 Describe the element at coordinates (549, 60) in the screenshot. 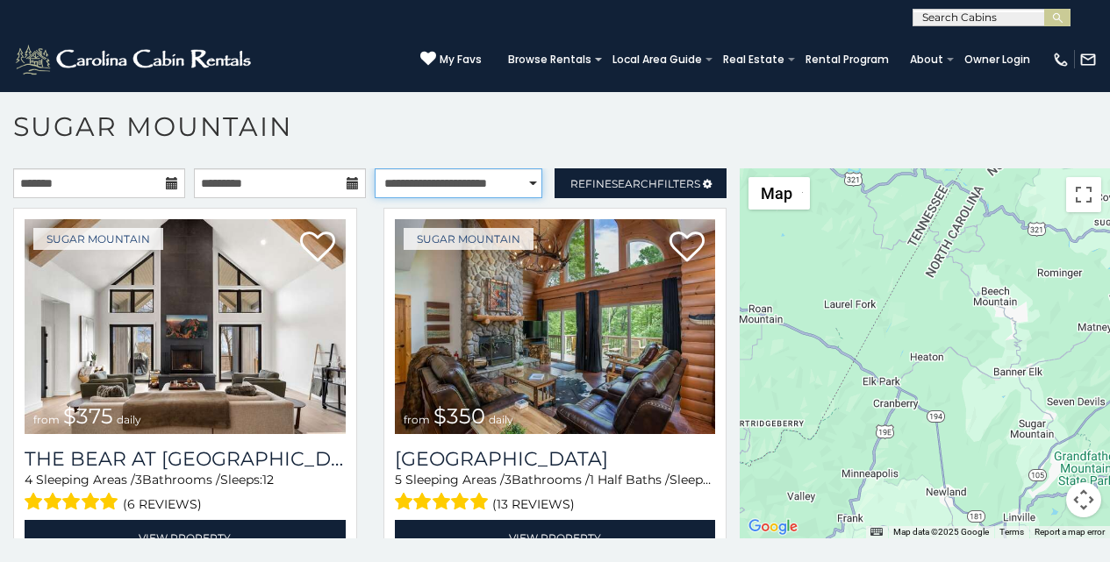

I see `a: Browse Rentals` at that location.